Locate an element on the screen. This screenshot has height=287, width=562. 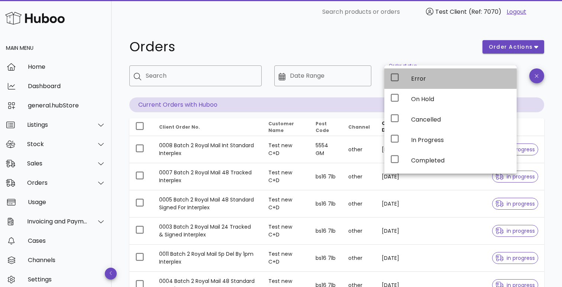
span: Post Code is located at coordinates (322, 127).